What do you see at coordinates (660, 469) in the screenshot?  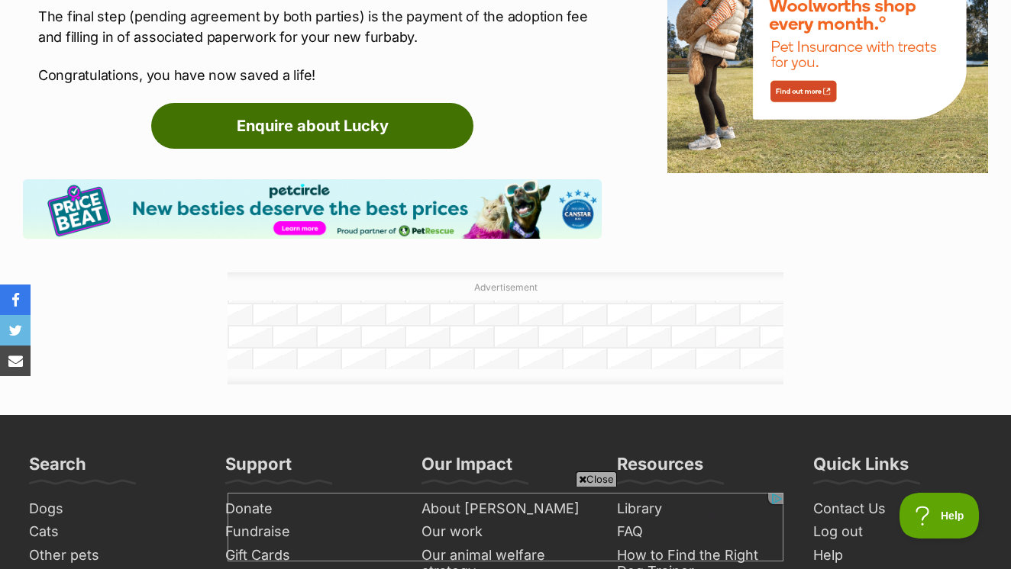 I see `h3: Resources` at bounding box center [660, 469].